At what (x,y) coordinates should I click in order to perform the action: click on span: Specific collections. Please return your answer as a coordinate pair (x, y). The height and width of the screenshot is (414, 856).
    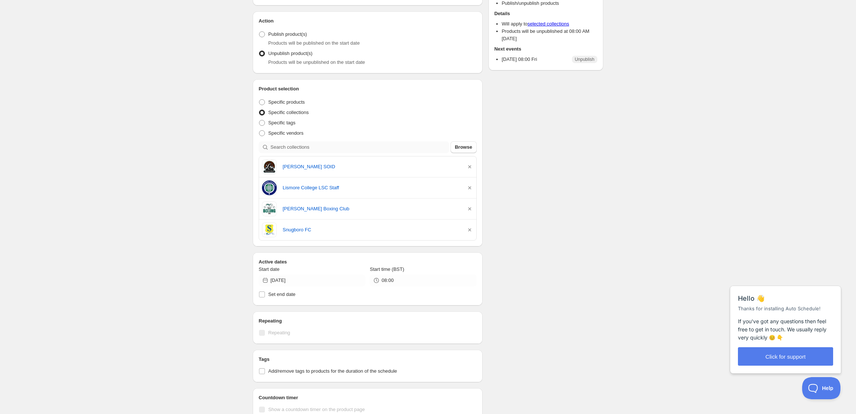
    Looking at the image, I should click on (289, 112).